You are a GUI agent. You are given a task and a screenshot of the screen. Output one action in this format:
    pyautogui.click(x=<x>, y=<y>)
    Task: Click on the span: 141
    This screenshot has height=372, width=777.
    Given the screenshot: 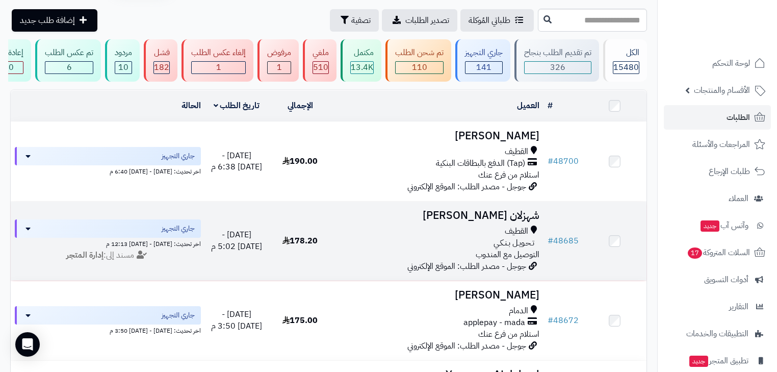 What is the action you would take?
    pyautogui.click(x=484, y=67)
    